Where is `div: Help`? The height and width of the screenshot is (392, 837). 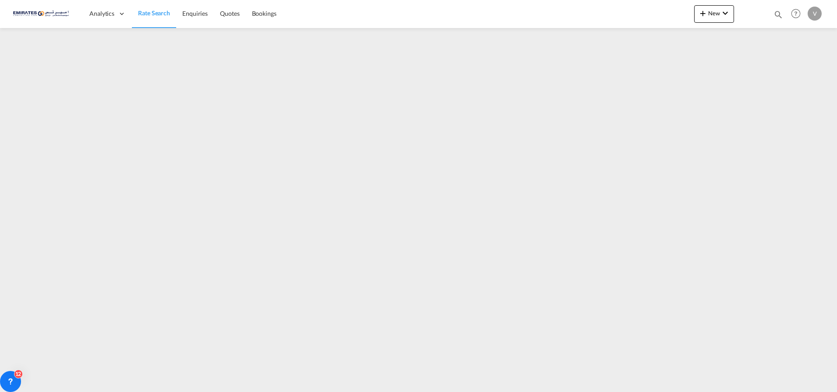
div: Help is located at coordinates (798, 14).